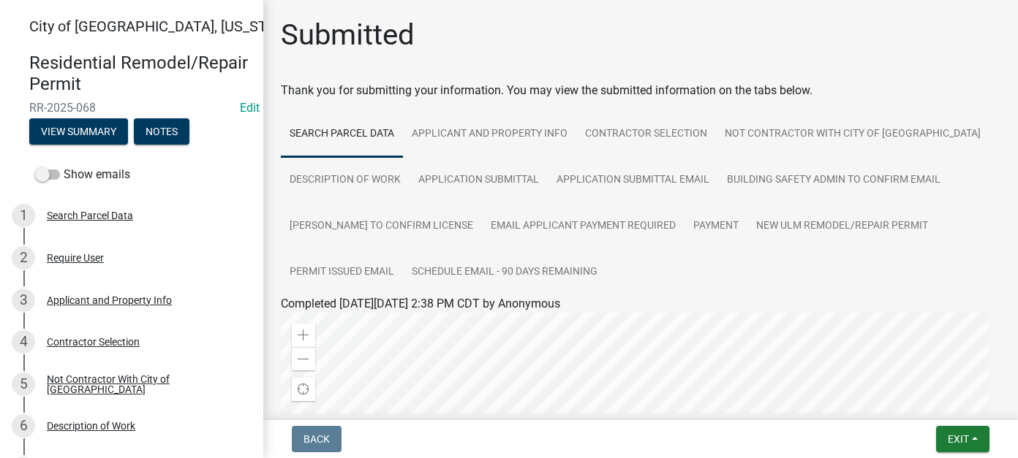 The image size is (1018, 458). I want to click on h1: Submitted, so click(347, 35).